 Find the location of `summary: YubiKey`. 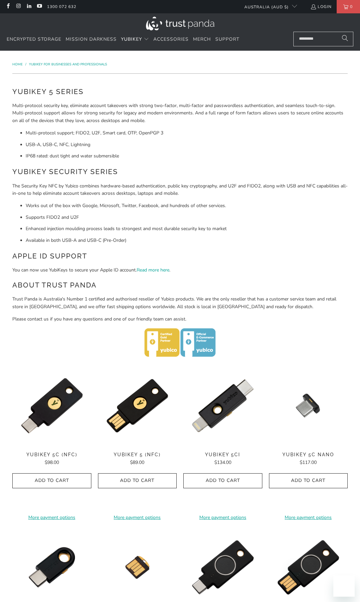

summary: YubiKey is located at coordinates (135, 39).